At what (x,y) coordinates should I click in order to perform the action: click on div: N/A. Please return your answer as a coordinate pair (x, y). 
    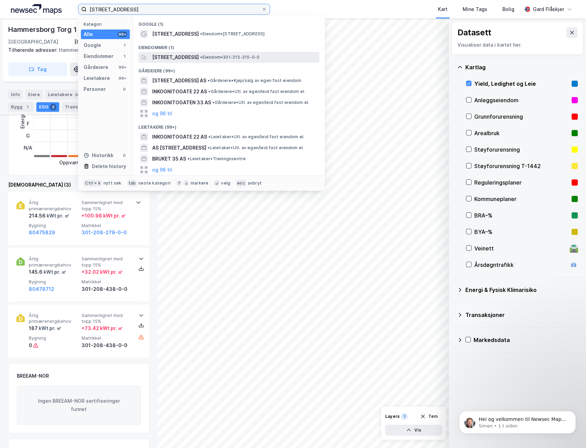
    Looking at the image, I should click on (28, 147).